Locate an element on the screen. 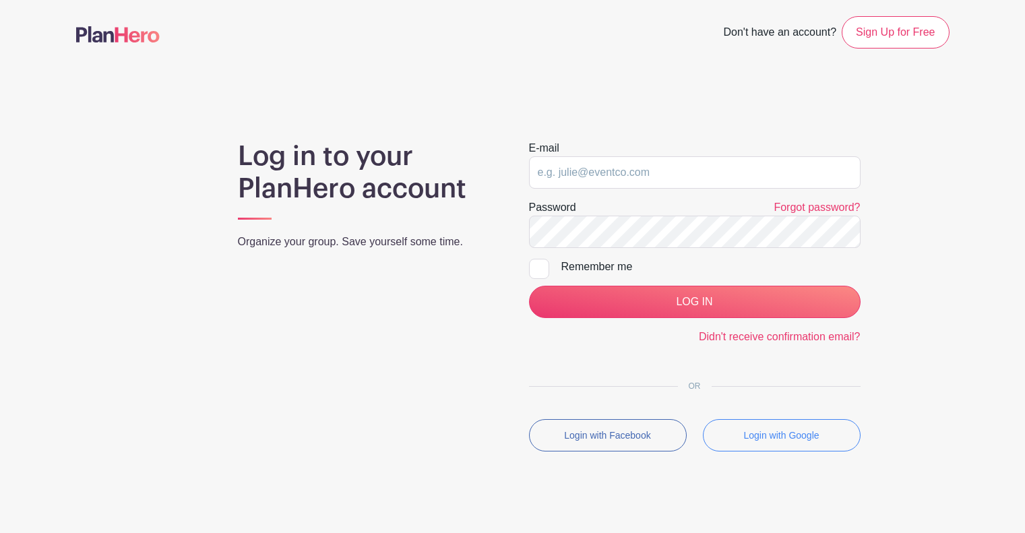  small: Login with Facebook is located at coordinates (607, 435).